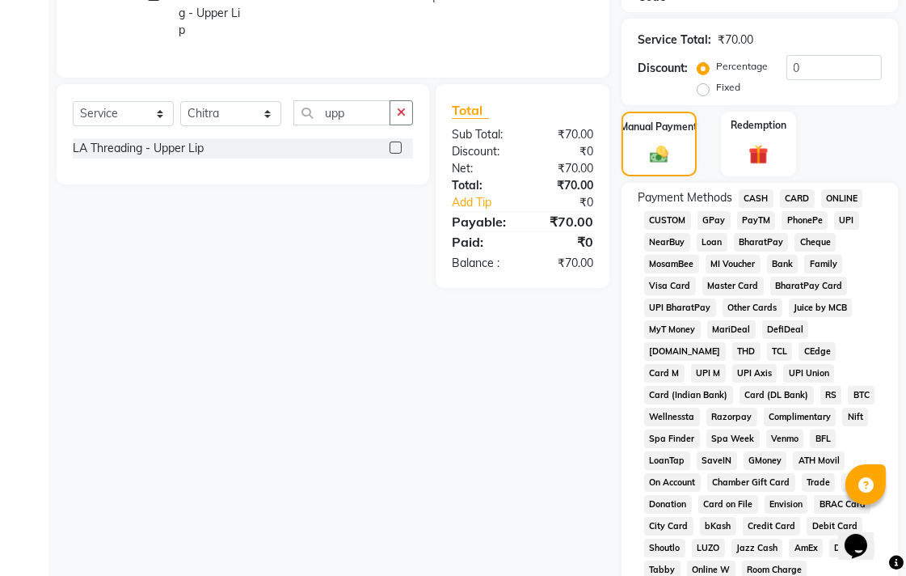 This screenshot has width=906, height=576. Describe the element at coordinates (670, 285) in the screenshot. I see `span: Visa Card` at that location.